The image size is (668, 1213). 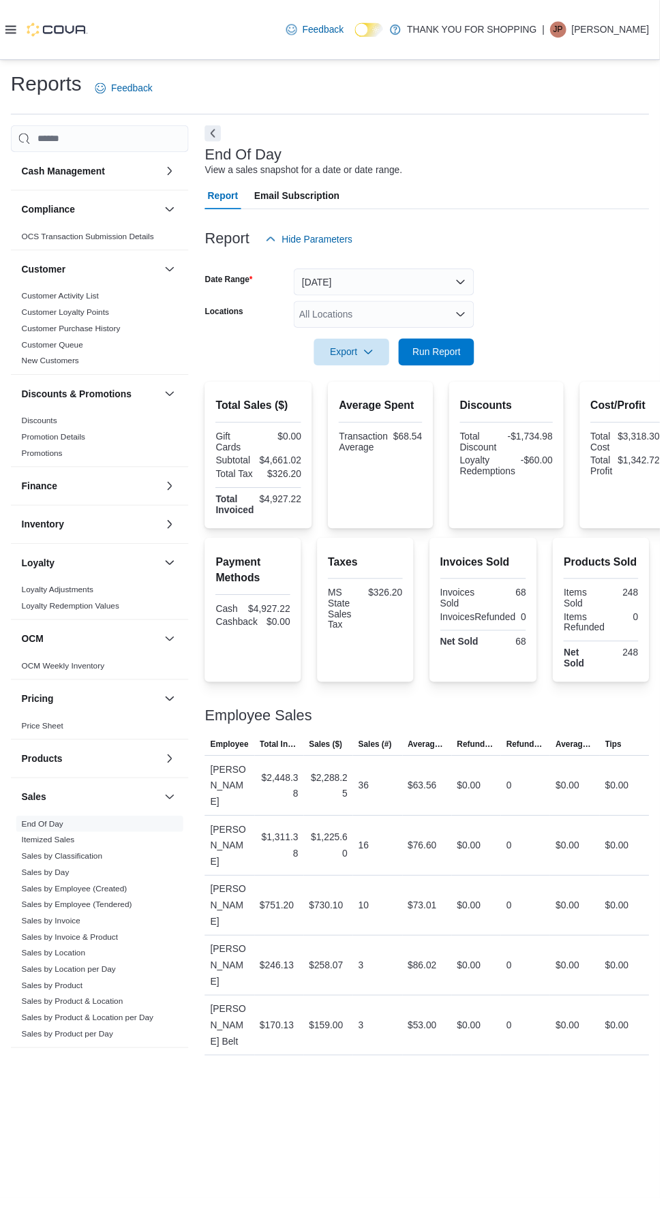 What do you see at coordinates (63, 674) in the screenshot?
I see `a: OCM Weekly Inventory` at bounding box center [63, 674].